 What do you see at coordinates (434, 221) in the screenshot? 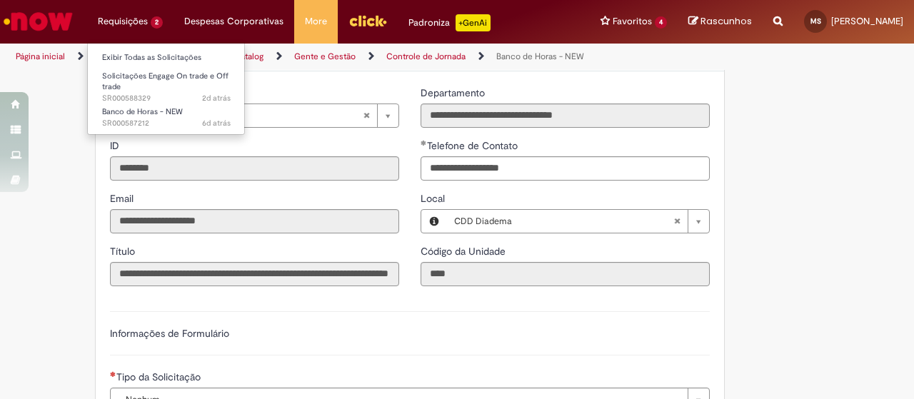
I see `button: Local, Visualizar este registro CDD Diadema` at bounding box center [434, 221].